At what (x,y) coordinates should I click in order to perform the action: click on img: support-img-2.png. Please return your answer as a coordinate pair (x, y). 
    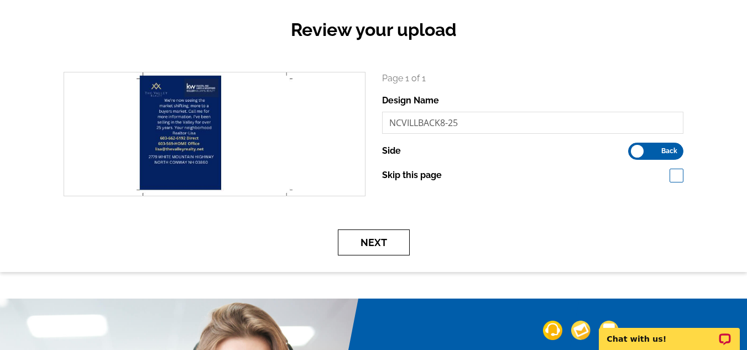
    Looking at the image, I should click on (581, 330).